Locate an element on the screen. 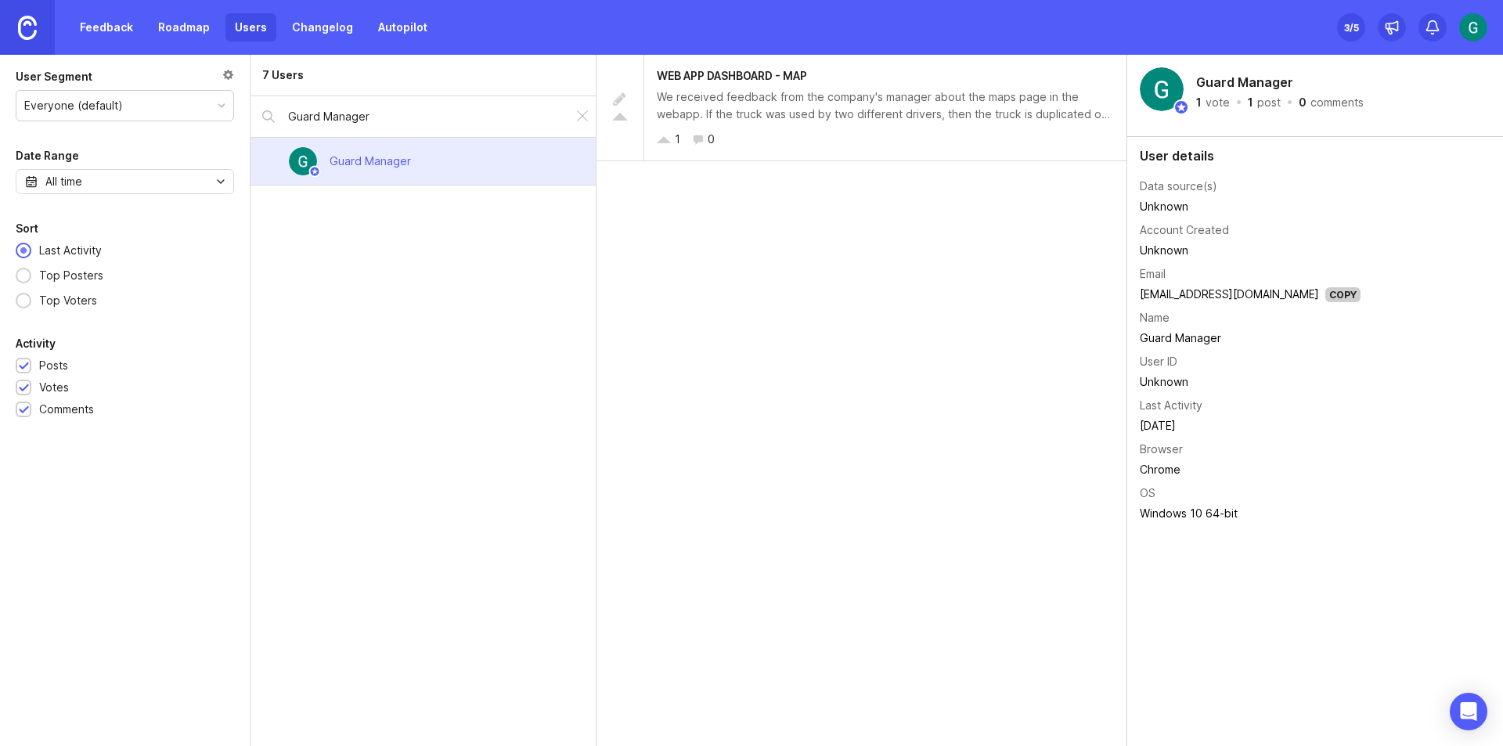  td: Windows 10 64-bit is located at coordinates (1250, 514).